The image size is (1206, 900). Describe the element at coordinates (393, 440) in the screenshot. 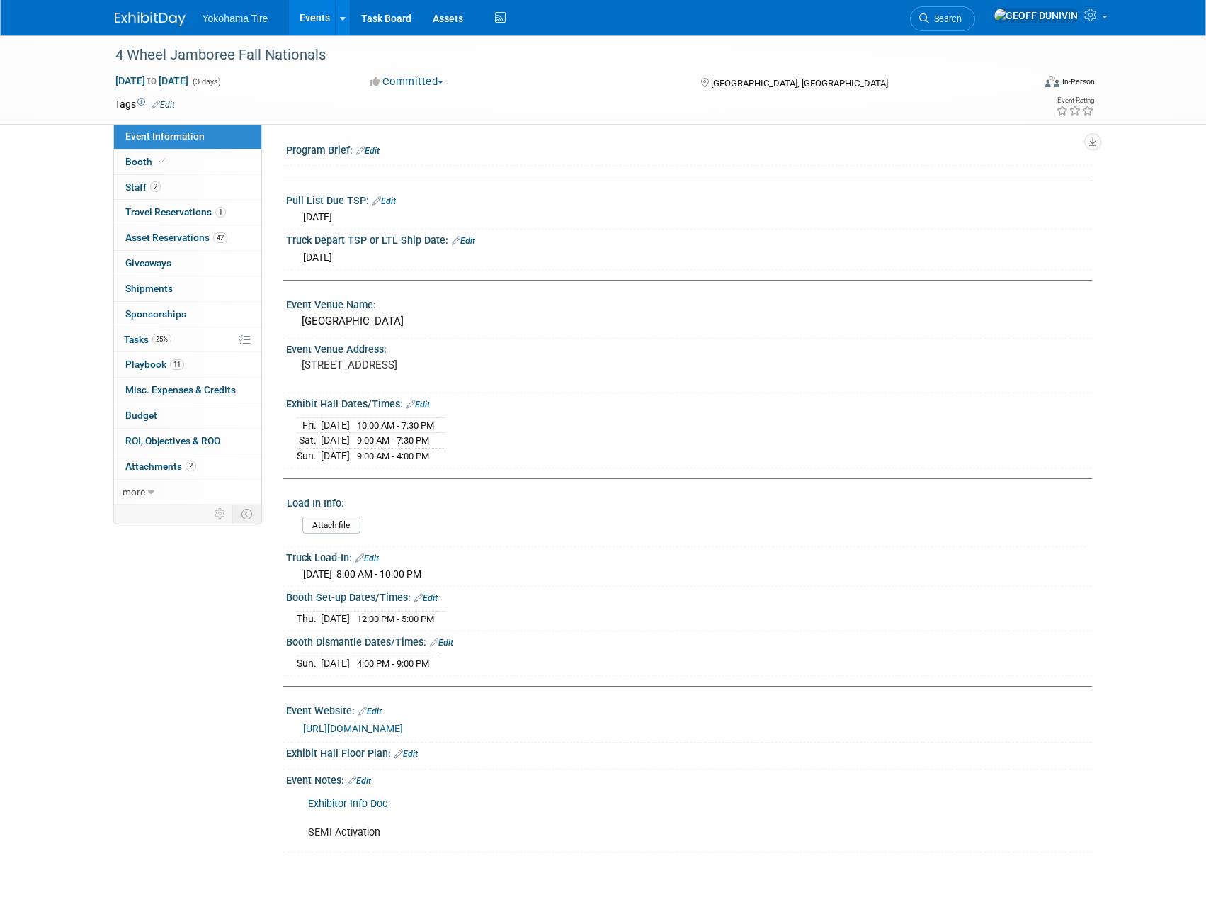

I see `span: 9:00 AM - 7:30 PM` at that location.